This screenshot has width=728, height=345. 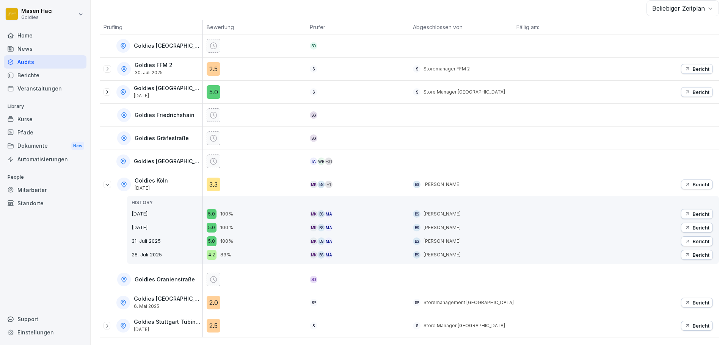 What do you see at coordinates (45, 319) in the screenshot?
I see `div: Support` at bounding box center [45, 319].